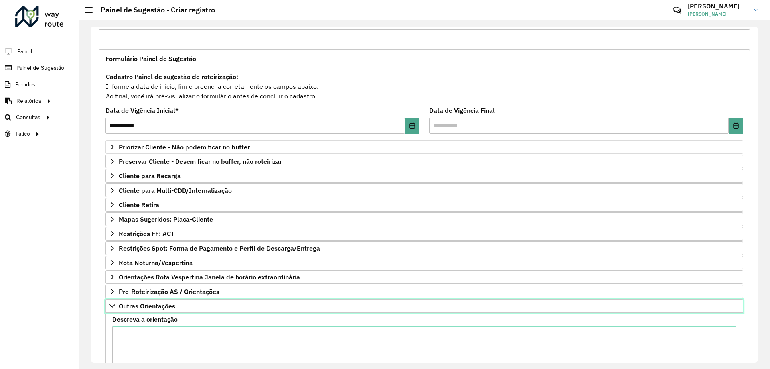 The width and height of the screenshot is (770, 369). Describe the element at coordinates (24, 51) in the screenshot. I see `span: Painel` at that location.